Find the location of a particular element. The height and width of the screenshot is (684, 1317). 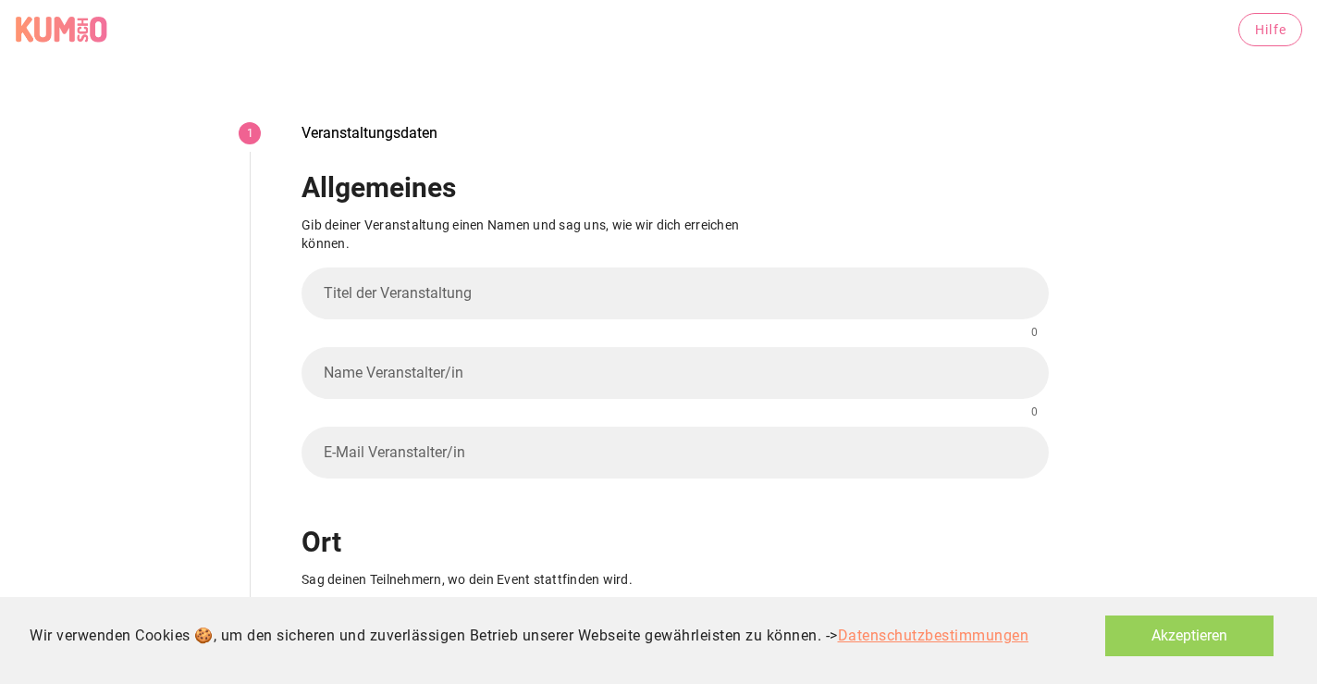

p: Gib deiner Veranstaltung einen Namen und sag uns, wie wir dich erreichen können. is located at coordinates (537, 234).